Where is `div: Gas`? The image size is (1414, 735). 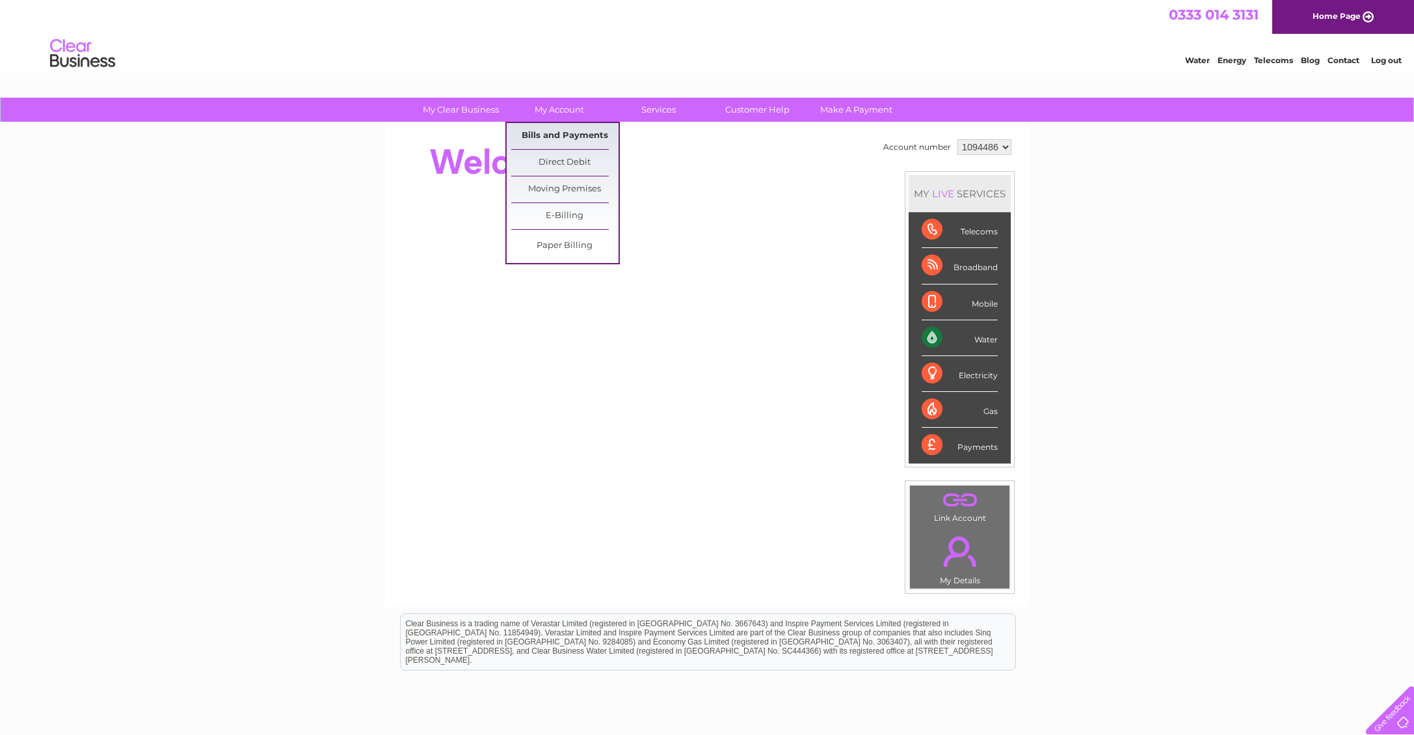 div: Gas is located at coordinates (960, 409).